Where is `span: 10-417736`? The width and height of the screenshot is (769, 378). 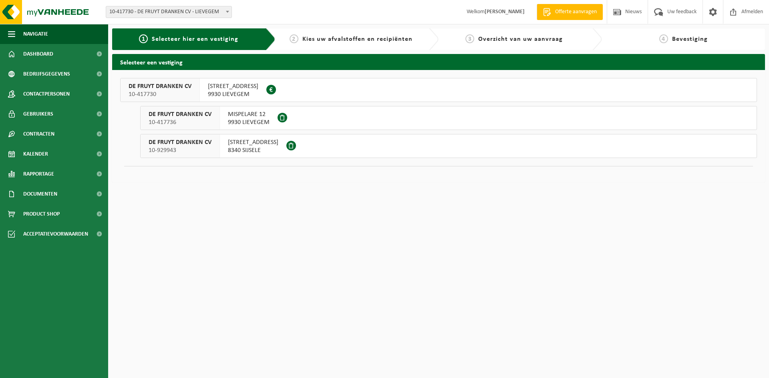
span: 10-417736 is located at coordinates (180, 122).